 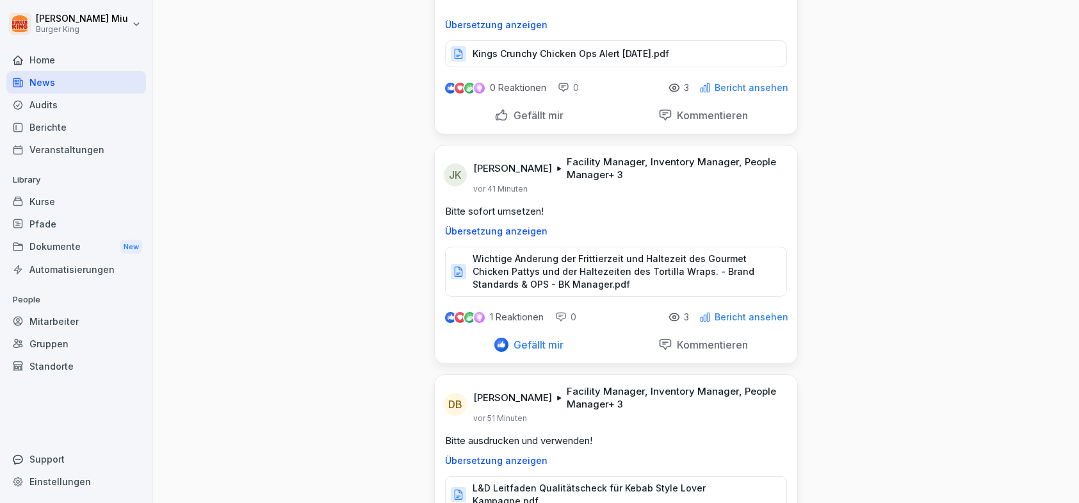 I want to click on div: Standorte, so click(x=76, y=366).